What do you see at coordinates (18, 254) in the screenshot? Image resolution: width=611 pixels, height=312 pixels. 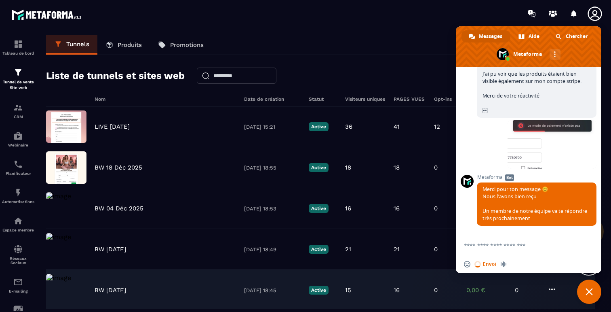 I see `a: social-networksocial-networkRéseaux Sociaux` at bounding box center [18, 254].